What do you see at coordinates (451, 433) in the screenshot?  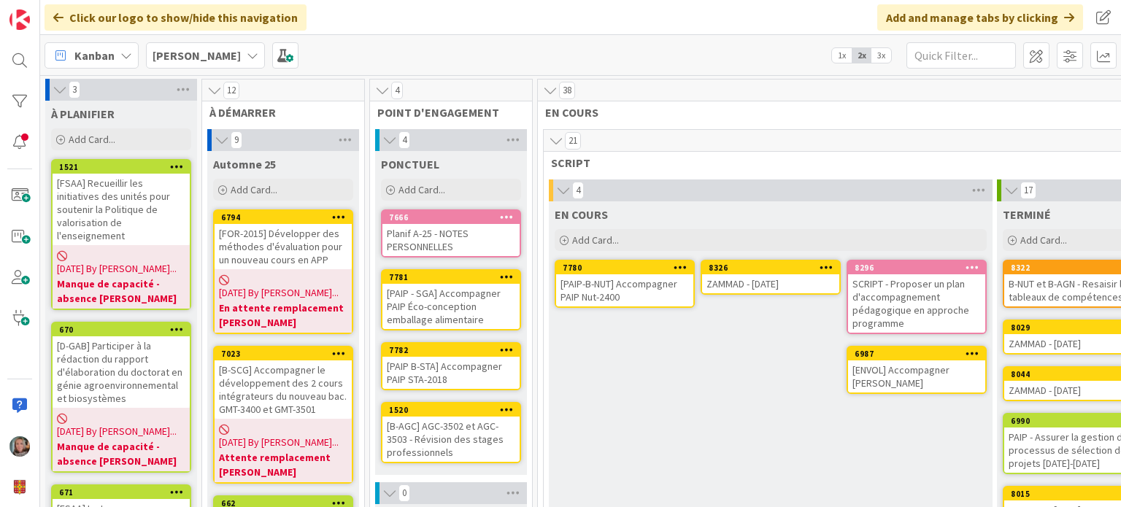 I see `a: 1520[B-AGC] AGC-3502 et AGC-3503 - Révision des stages professionnels` at bounding box center [451, 433].